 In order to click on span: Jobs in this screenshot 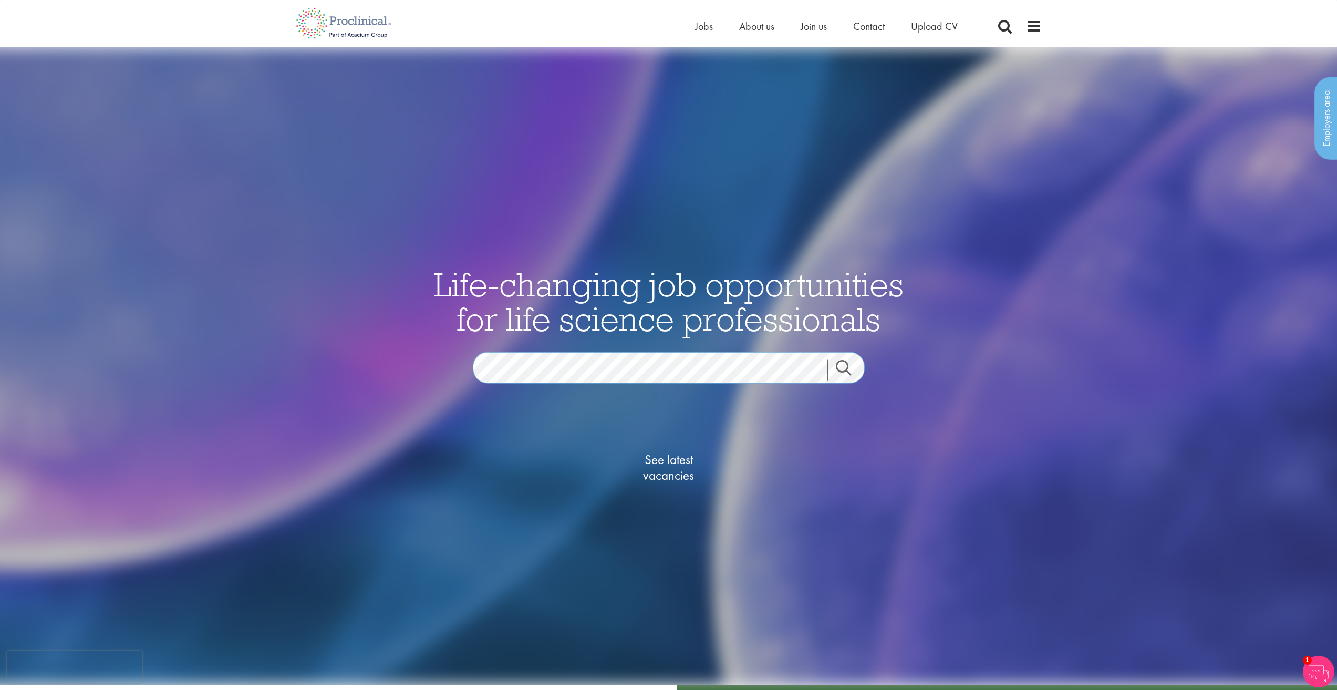, I will do `click(704, 26)`.